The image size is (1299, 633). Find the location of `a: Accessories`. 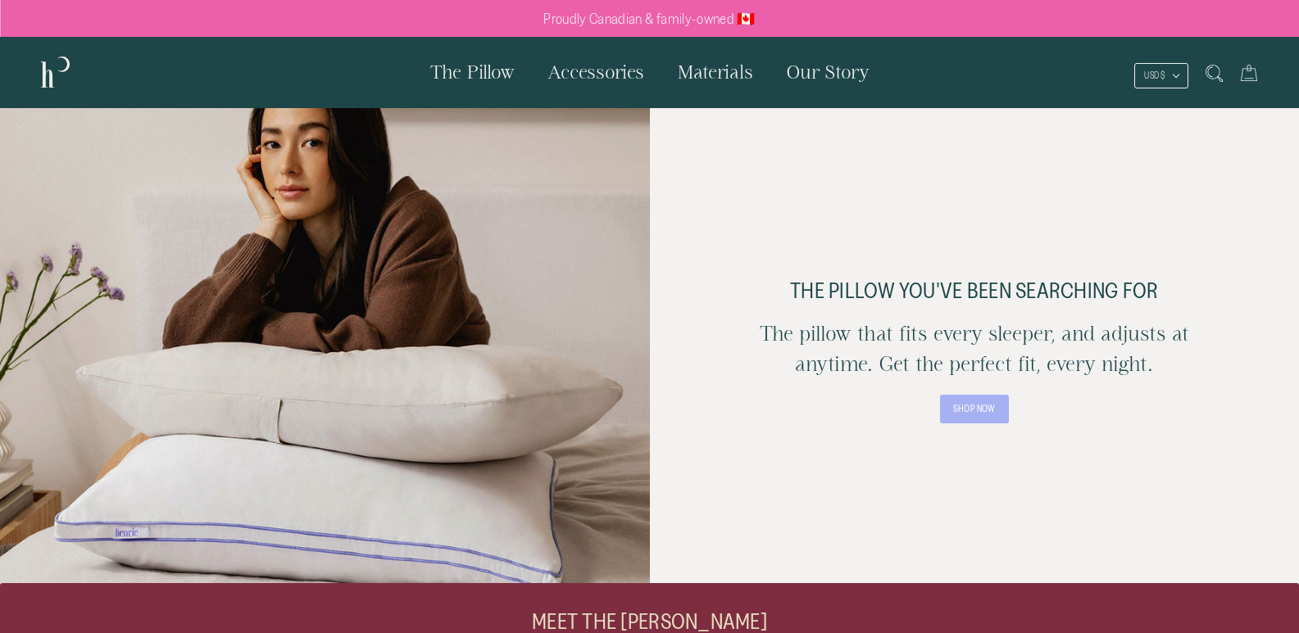

a: Accessories is located at coordinates (596, 72).